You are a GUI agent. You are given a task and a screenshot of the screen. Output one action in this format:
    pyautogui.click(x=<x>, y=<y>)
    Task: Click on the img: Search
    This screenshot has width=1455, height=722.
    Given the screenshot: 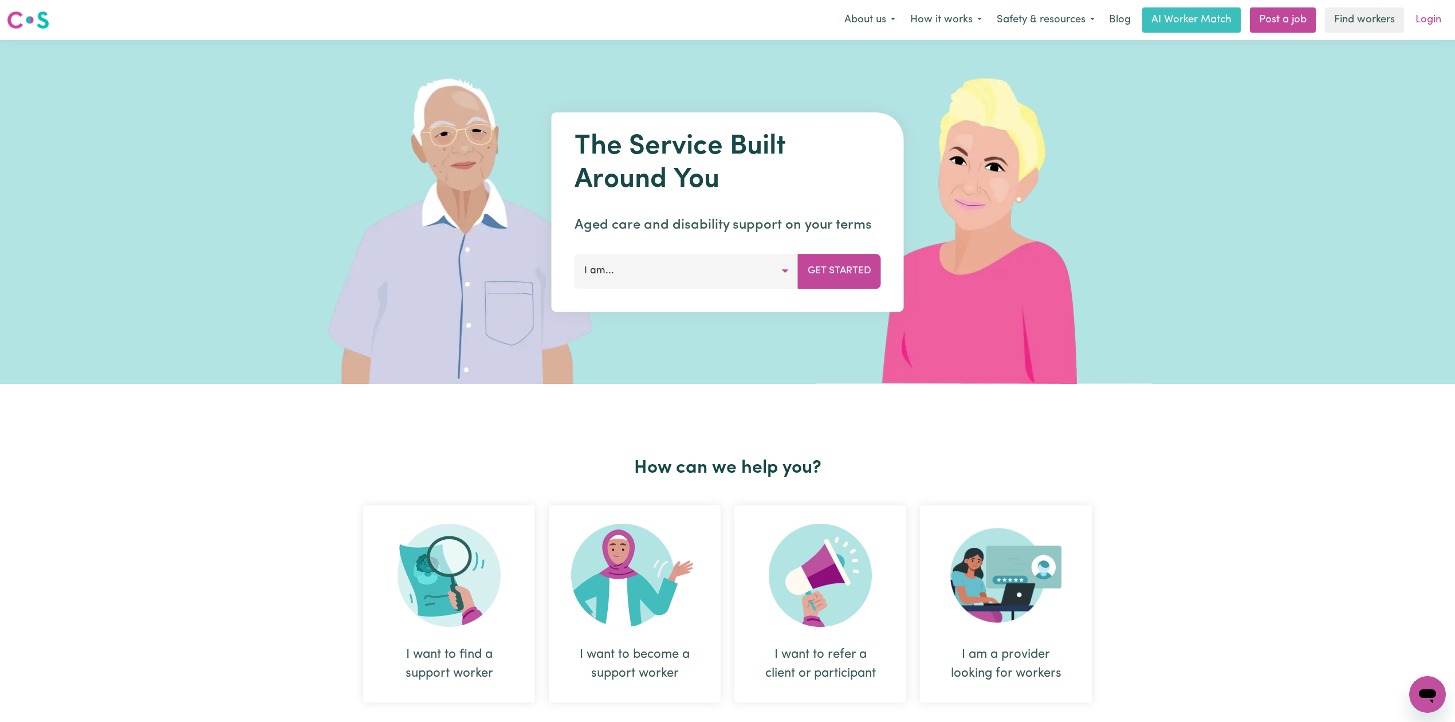 What is the action you would take?
    pyautogui.click(x=449, y=575)
    